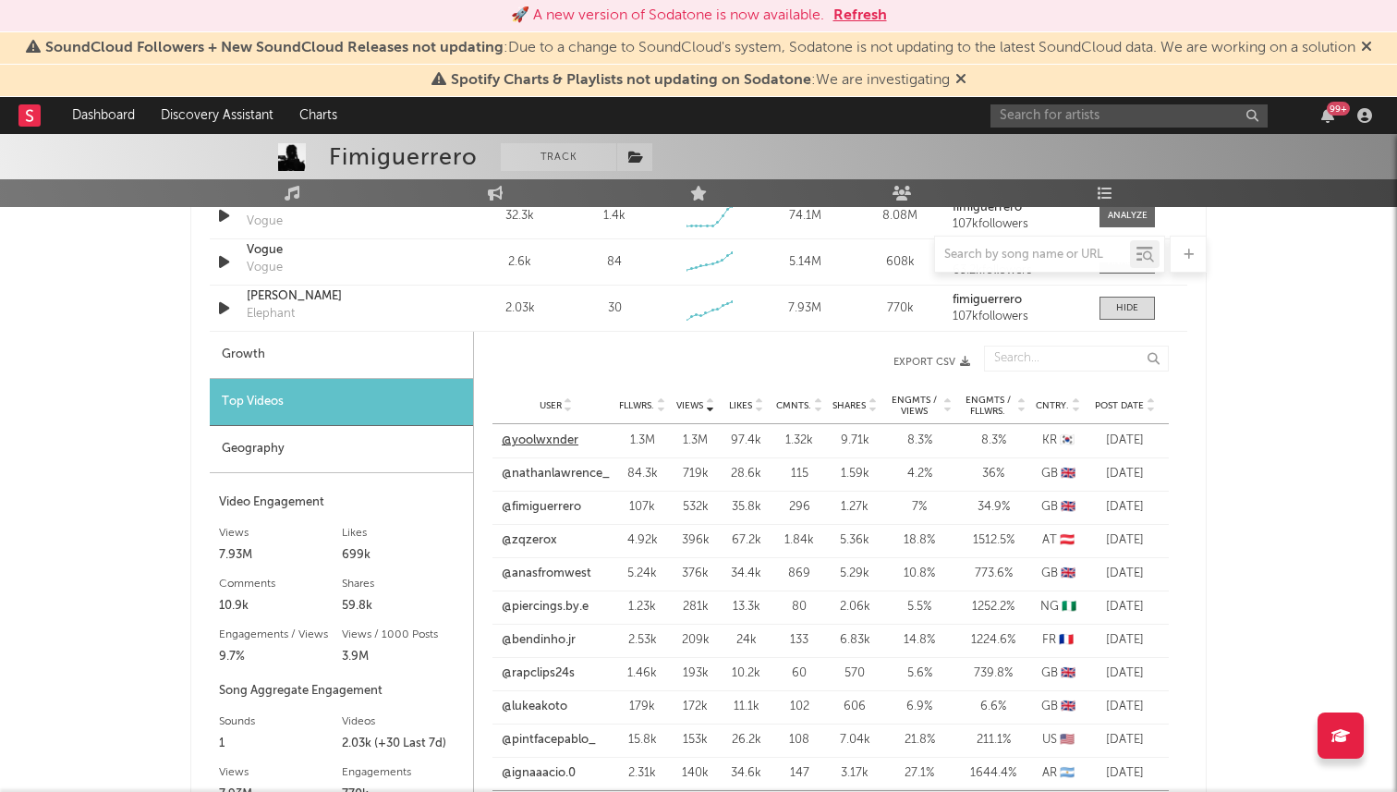 This screenshot has width=1397, height=792. Describe the element at coordinates (403, 635) in the screenshot. I see `div: Views / 1000 Posts` at that location.